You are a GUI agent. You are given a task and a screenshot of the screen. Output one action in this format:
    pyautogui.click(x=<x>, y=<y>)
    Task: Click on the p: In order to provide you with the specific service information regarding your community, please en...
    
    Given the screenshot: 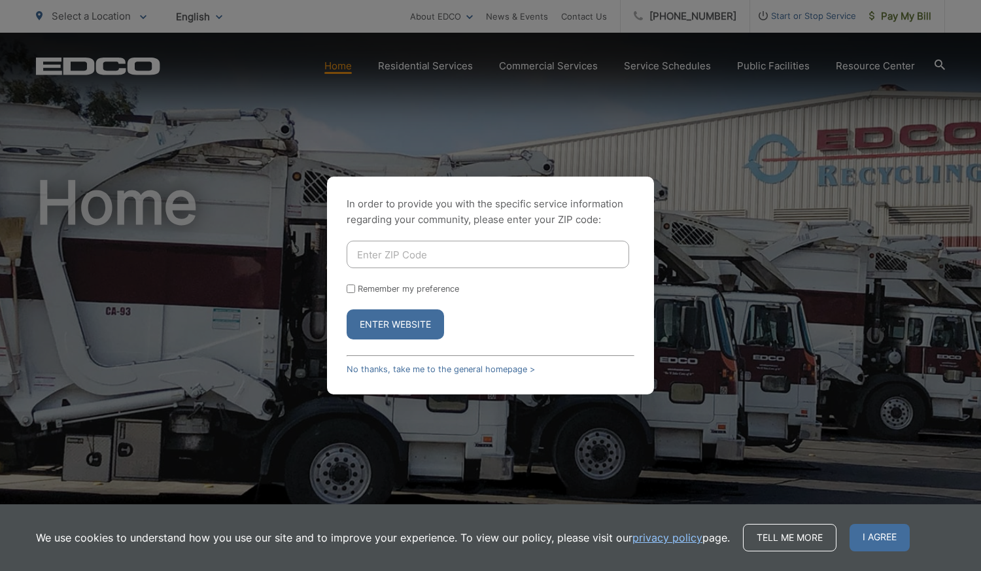 What is the action you would take?
    pyautogui.click(x=490, y=212)
    